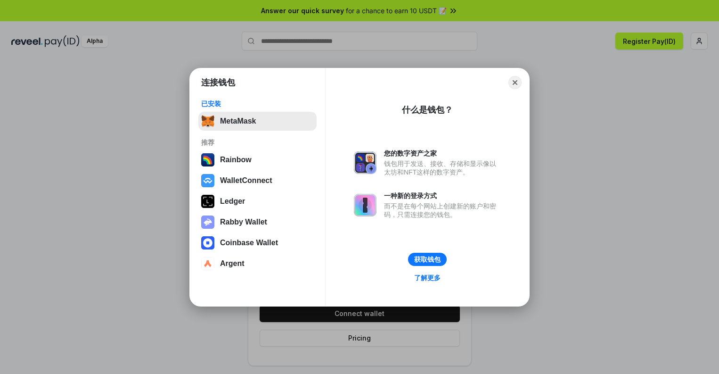  I want to click on img: svg+xml,%3Csvg%20xmlns%3D%22http%3A%2F%2Fwww.w3.org%2F2000%2Fsvg%22%20width%3D%2228%22%20height%3..., so click(208, 201).